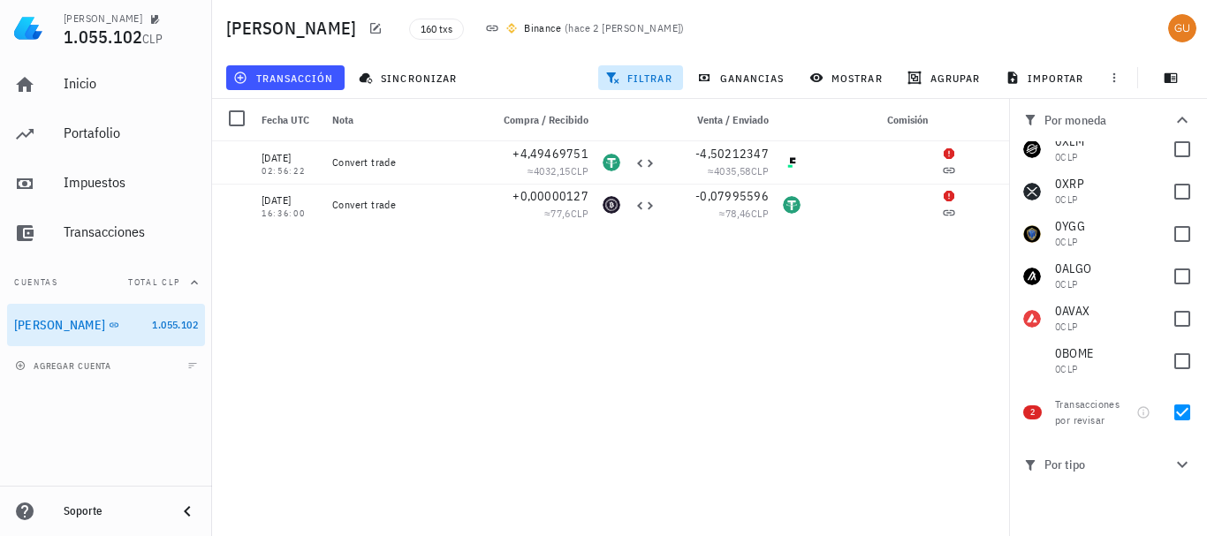  Describe the element at coordinates (733, 171) in the screenshot. I see `span: 4035,58` at that location.